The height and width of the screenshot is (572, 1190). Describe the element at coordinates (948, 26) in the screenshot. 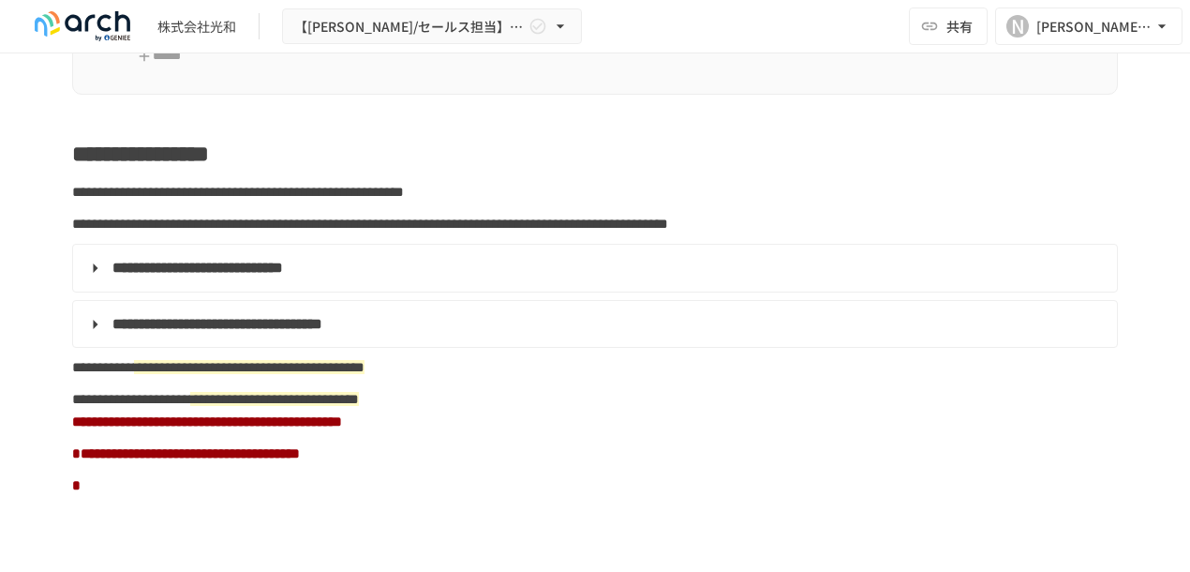

I see `button: 共有` at that location.